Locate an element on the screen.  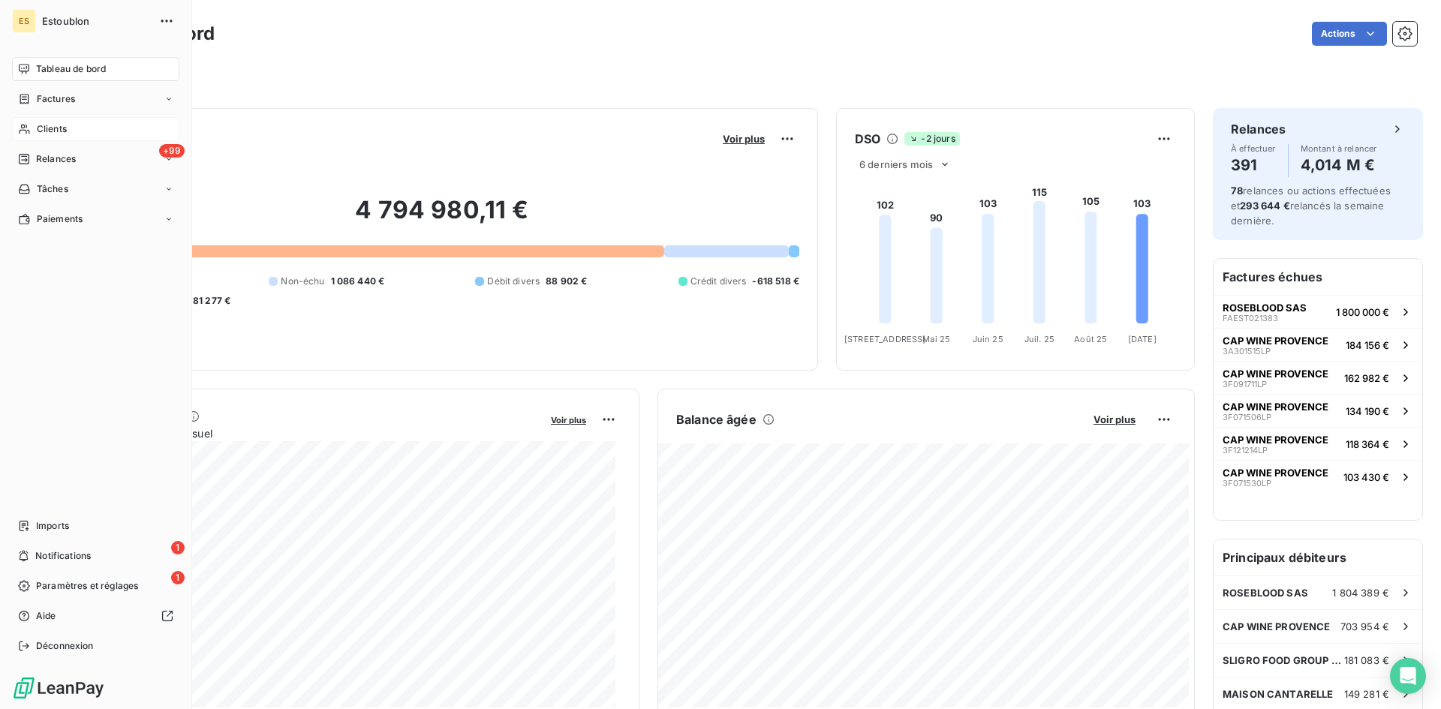
span: 162 982 € is located at coordinates (1367, 378).